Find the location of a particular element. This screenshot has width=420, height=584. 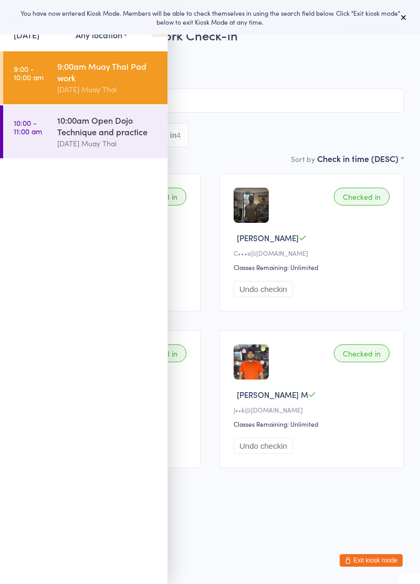

input: Search is located at coordinates (210, 101).